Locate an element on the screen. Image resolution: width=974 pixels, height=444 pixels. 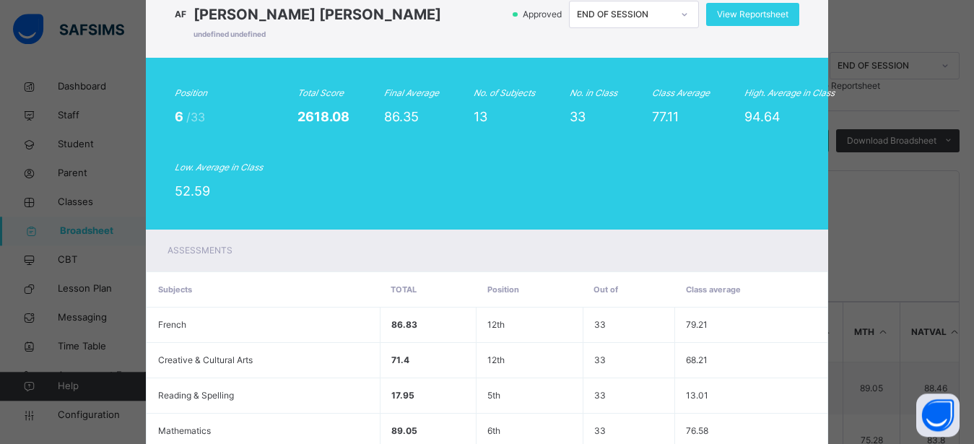
span: 68.21 is located at coordinates (697, 359).